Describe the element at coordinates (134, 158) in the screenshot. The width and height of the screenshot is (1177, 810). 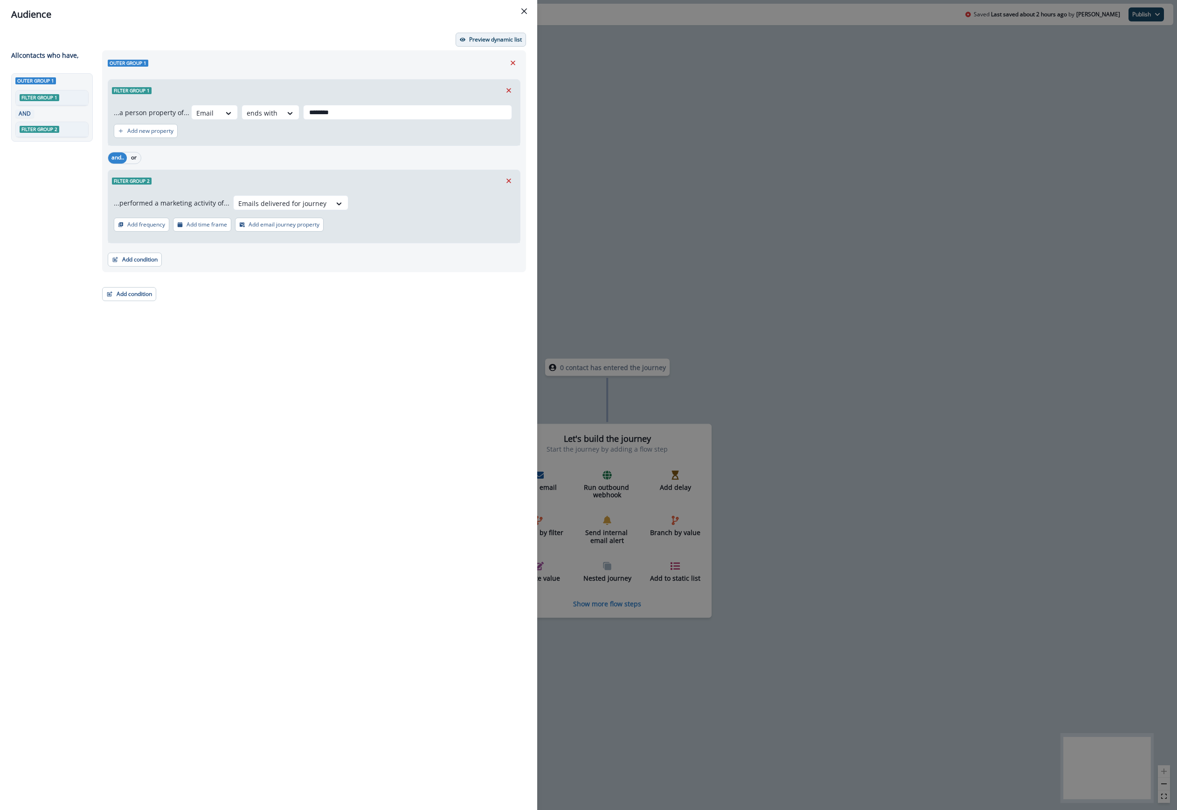
I see `button: or` at that location.